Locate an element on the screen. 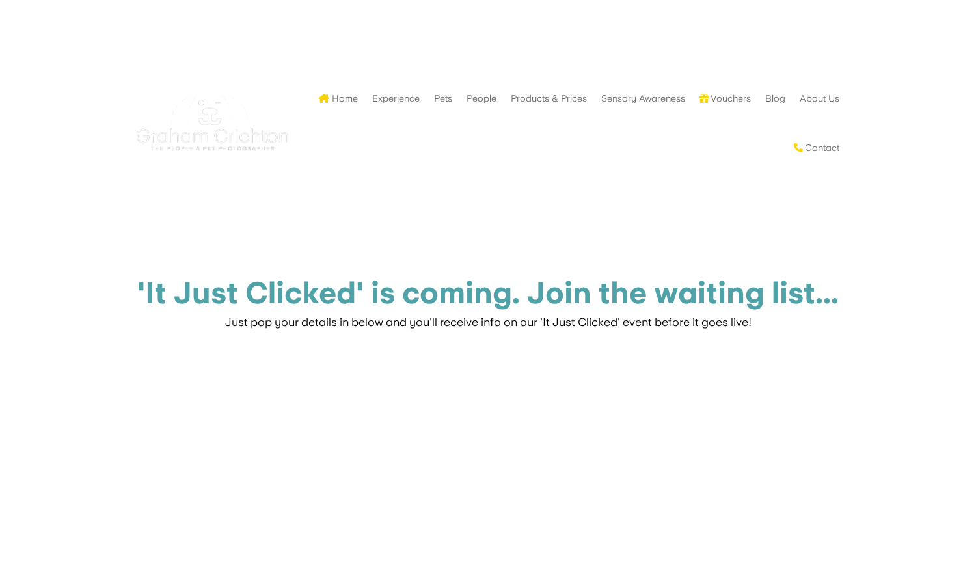 This screenshot has width=976, height=563. img: Graham Crichton Photography Logo is located at coordinates (212, 123).